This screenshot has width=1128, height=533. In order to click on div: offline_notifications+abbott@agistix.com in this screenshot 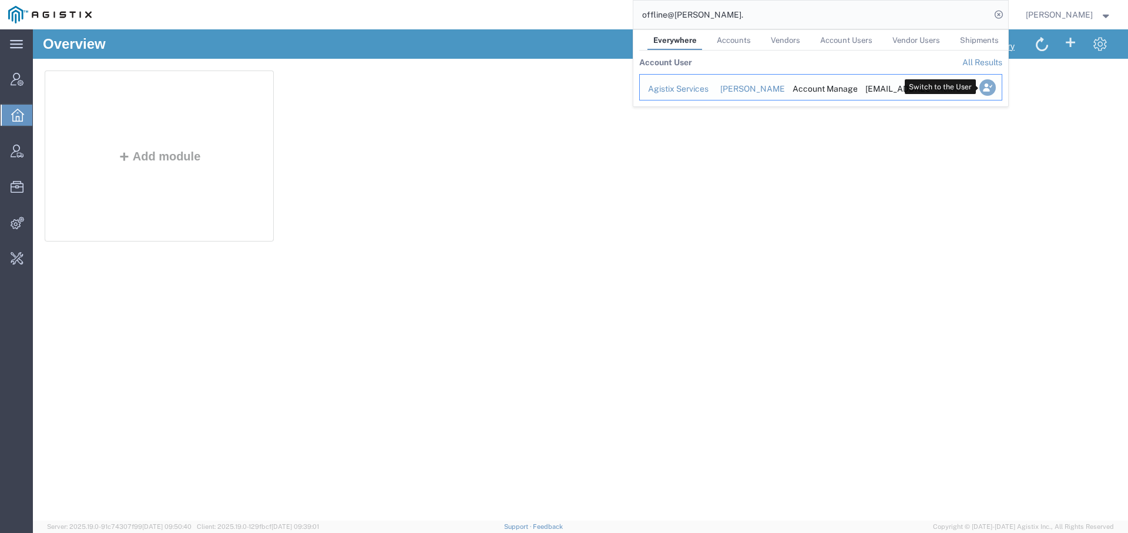, I will do `click(893, 89)`.